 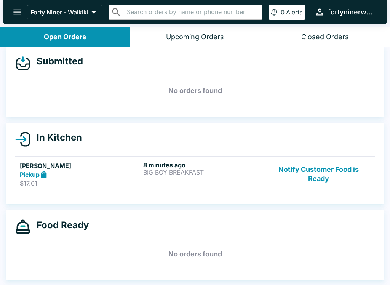 What do you see at coordinates (57, 61) in the screenshot?
I see `h4: Submitted` at bounding box center [57, 61].